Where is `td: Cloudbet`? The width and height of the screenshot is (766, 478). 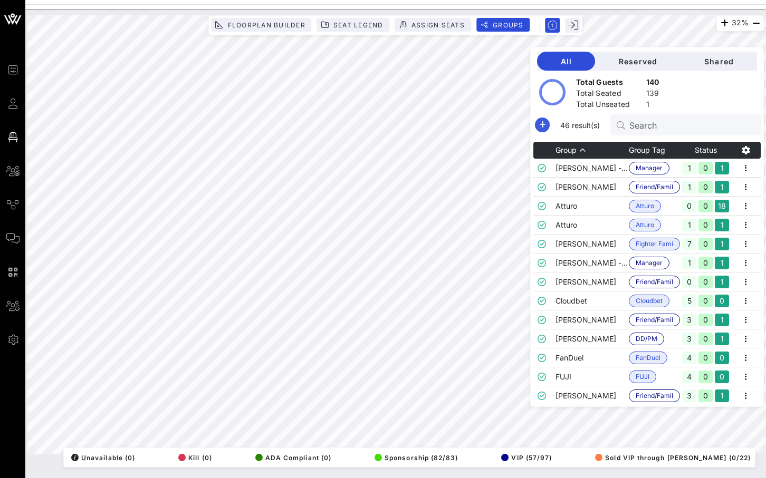 td: Cloudbet is located at coordinates (592, 301).